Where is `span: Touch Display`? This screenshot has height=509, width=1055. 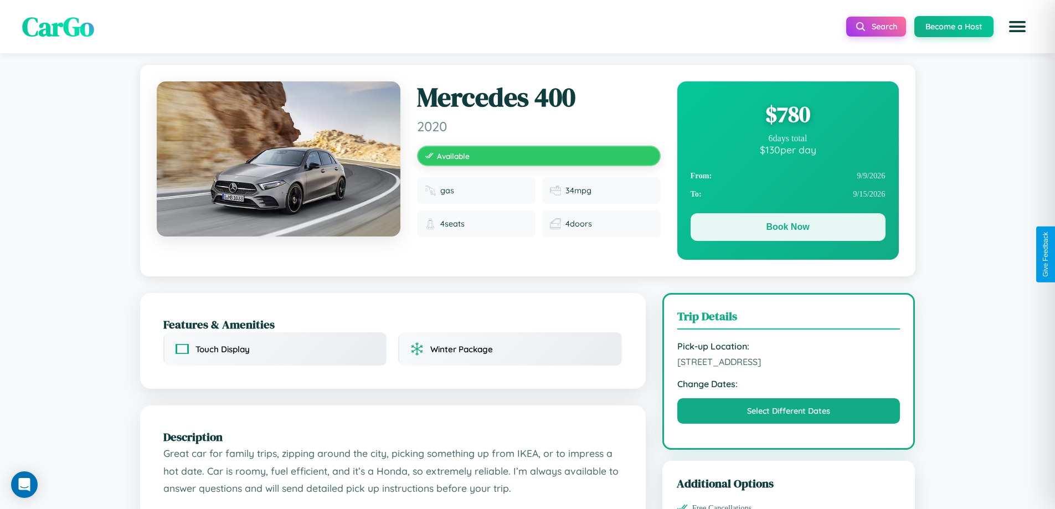 span: Touch Display is located at coordinates (223, 349).